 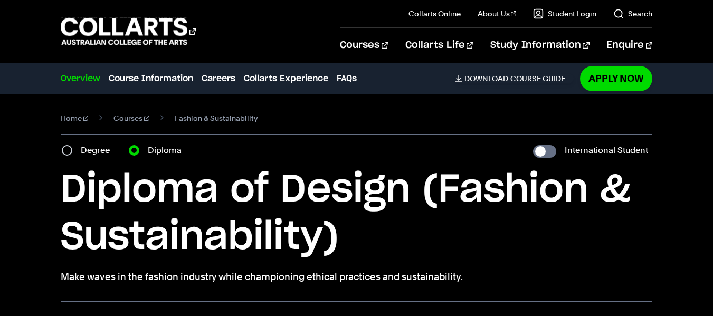 I want to click on span: Download, so click(x=486, y=79).